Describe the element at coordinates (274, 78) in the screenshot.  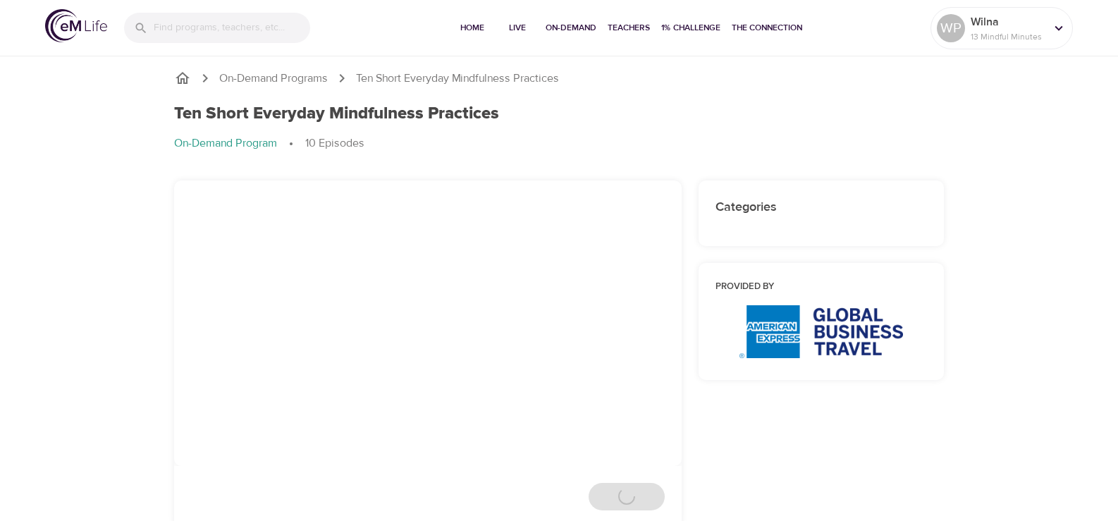
I see `a: On-Demand Programs` at that location.